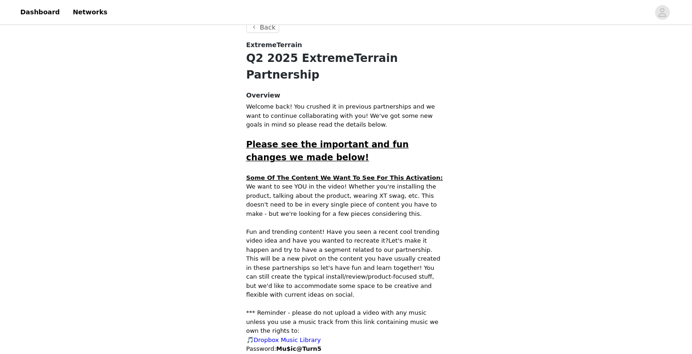 The image size is (692, 354). I want to click on button: Back, so click(263, 27).